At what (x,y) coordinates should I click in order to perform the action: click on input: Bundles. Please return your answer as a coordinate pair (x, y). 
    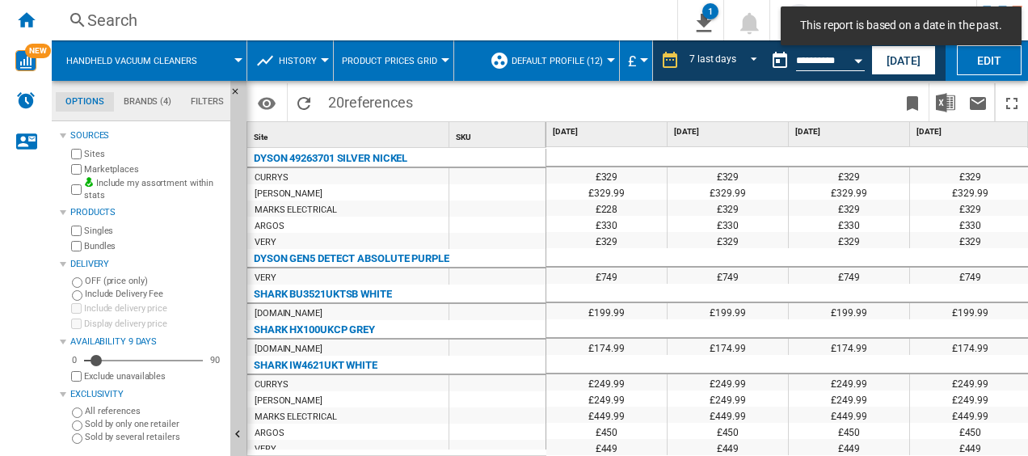
    Looking at the image, I should click on (76, 246).